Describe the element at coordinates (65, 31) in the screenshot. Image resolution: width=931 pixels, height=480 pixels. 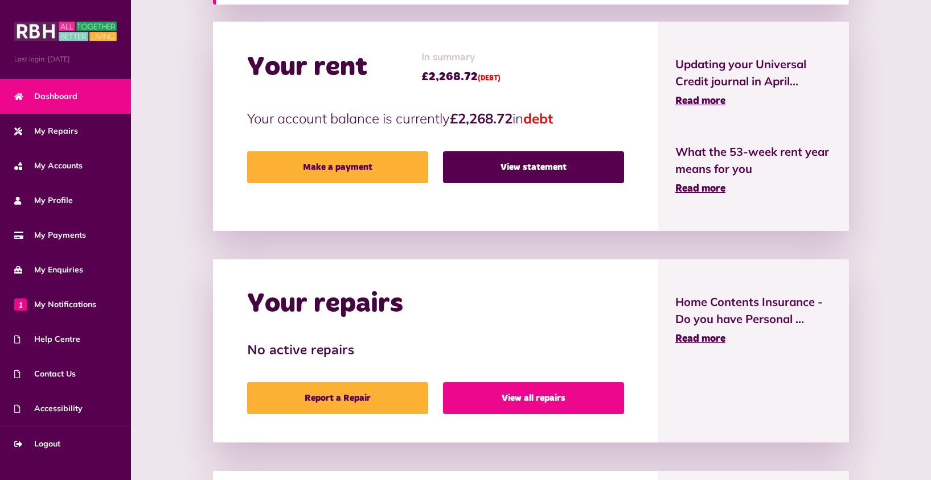
I see `img: MyRBH` at that location.